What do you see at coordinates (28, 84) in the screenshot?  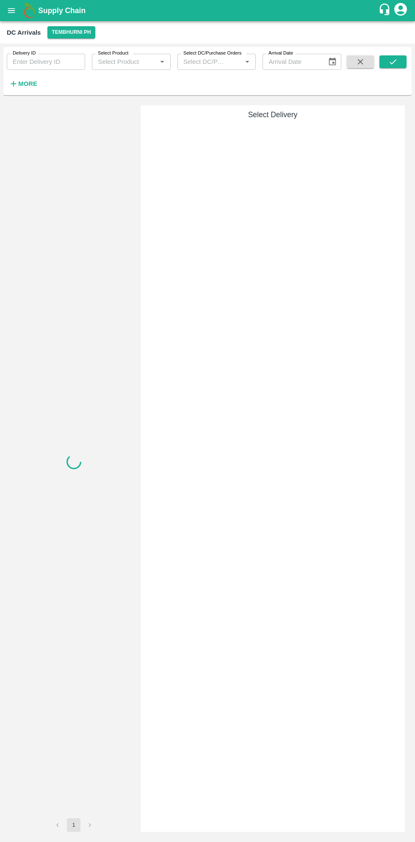 I see `strong: More` at bounding box center [28, 84].